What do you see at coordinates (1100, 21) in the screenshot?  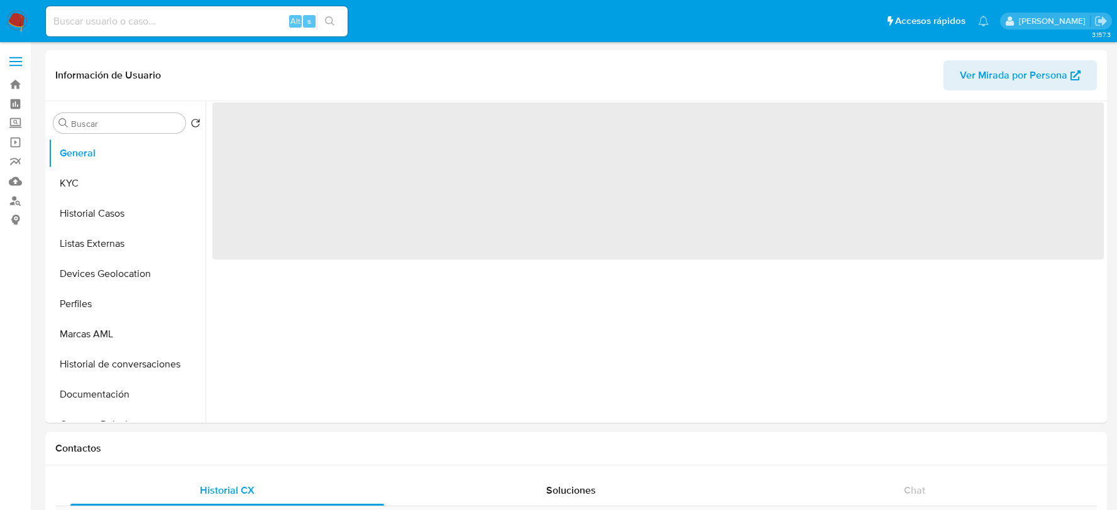 I see `a: Salir` at bounding box center [1100, 21].